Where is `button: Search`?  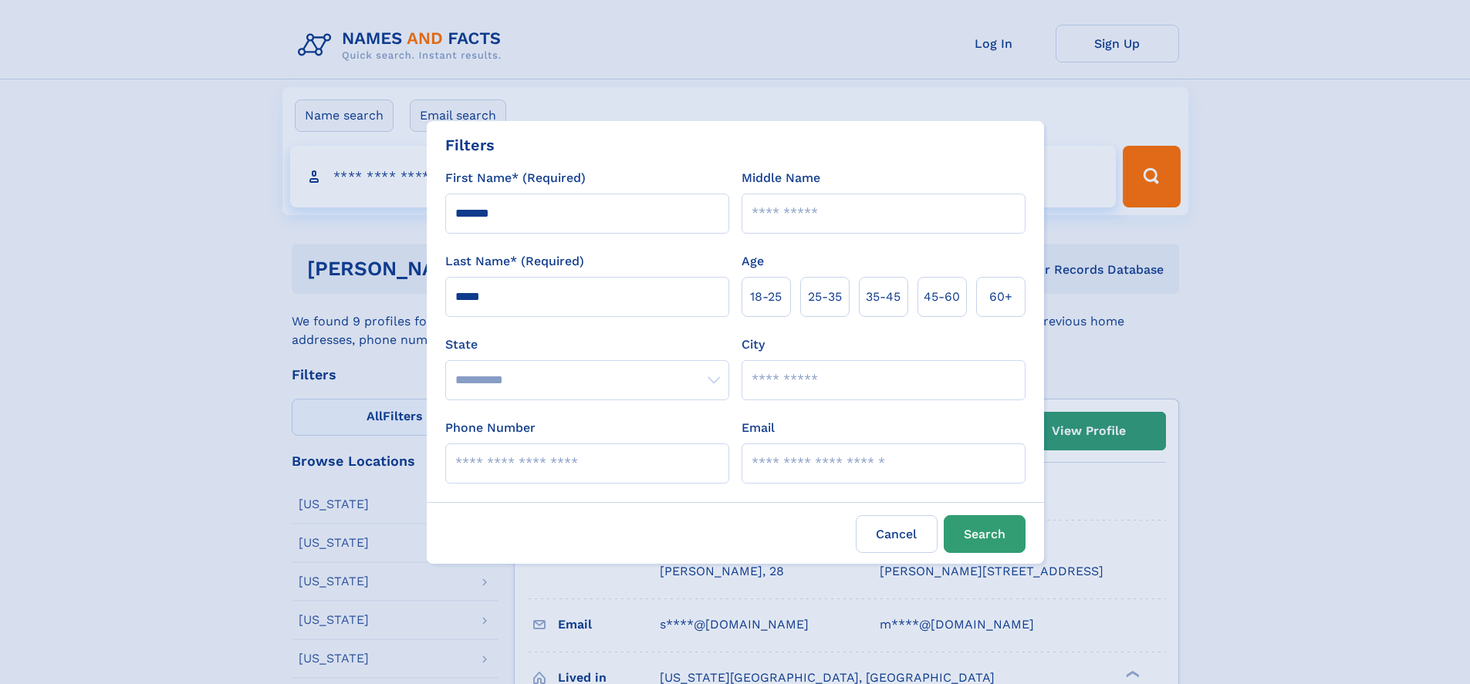
button: Search is located at coordinates (985, 534).